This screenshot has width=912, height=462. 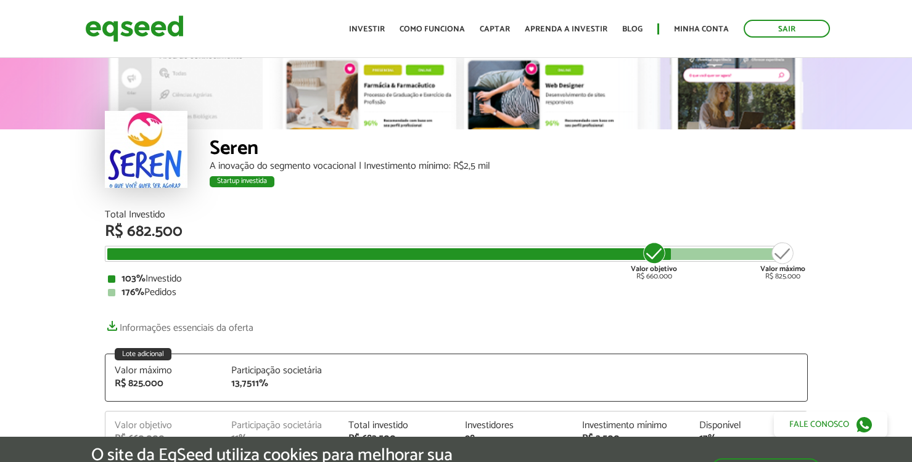 What do you see at coordinates (787, 28) in the screenshot?
I see `a: Sair` at bounding box center [787, 28].